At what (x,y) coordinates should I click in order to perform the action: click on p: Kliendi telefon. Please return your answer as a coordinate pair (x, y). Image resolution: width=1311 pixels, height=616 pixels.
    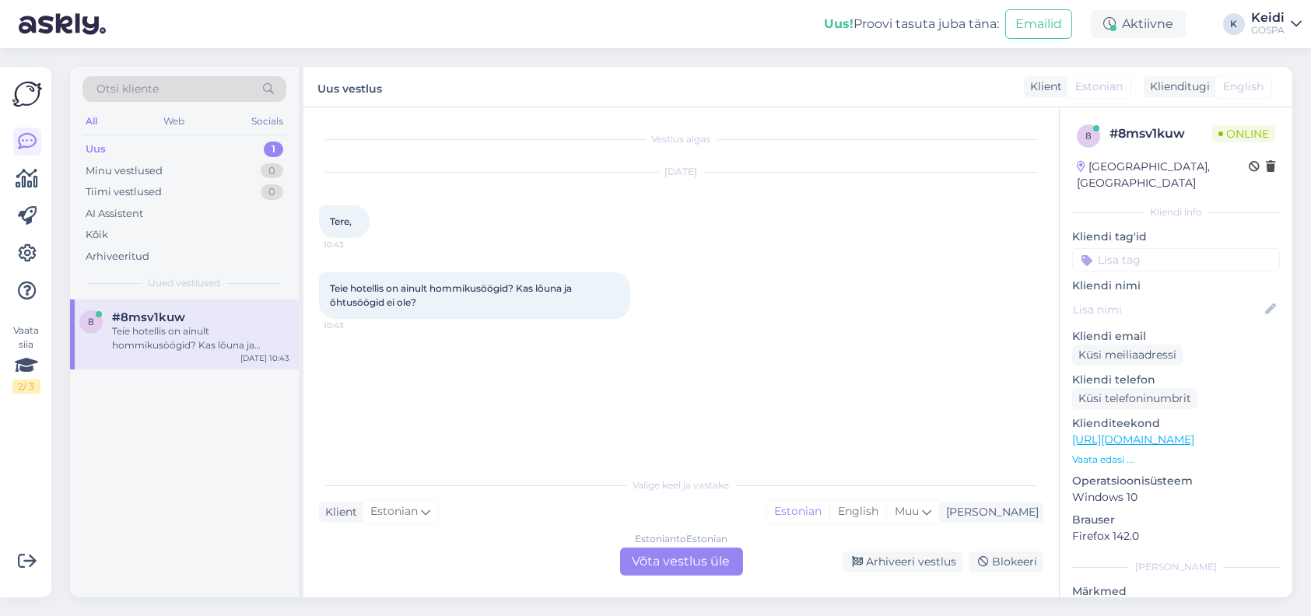
    Looking at the image, I should click on (1176, 380).